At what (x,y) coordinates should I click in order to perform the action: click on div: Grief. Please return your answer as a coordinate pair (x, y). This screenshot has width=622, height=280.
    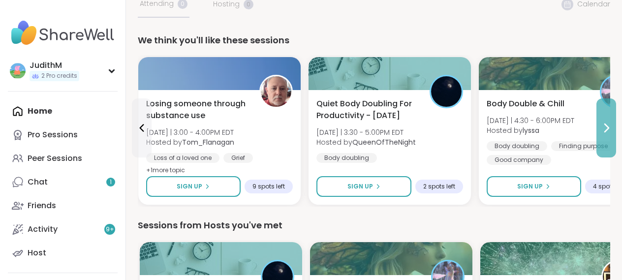
    Looking at the image, I should click on (238, 158).